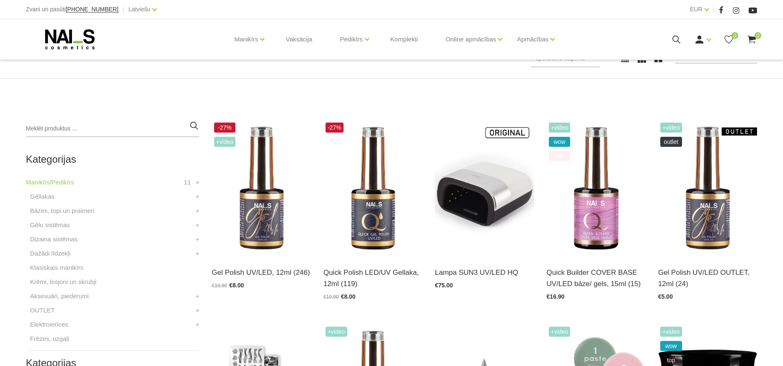 This screenshot has height=366, width=783. I want to click on a: Manikīrs/Pedikīrs, so click(50, 183).